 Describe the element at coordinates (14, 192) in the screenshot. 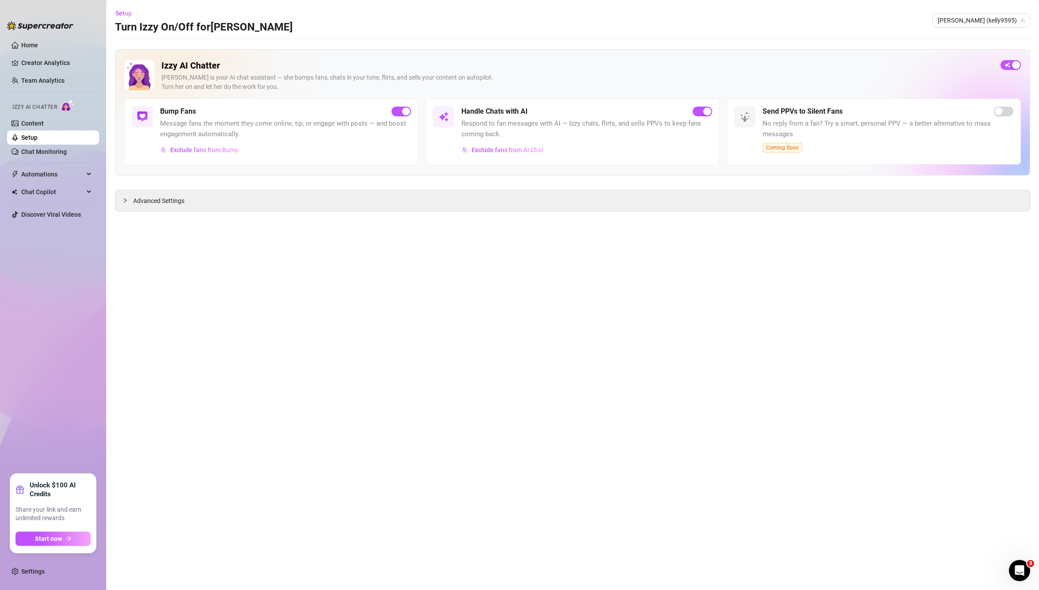

I see `img: Chat Copilot` at that location.